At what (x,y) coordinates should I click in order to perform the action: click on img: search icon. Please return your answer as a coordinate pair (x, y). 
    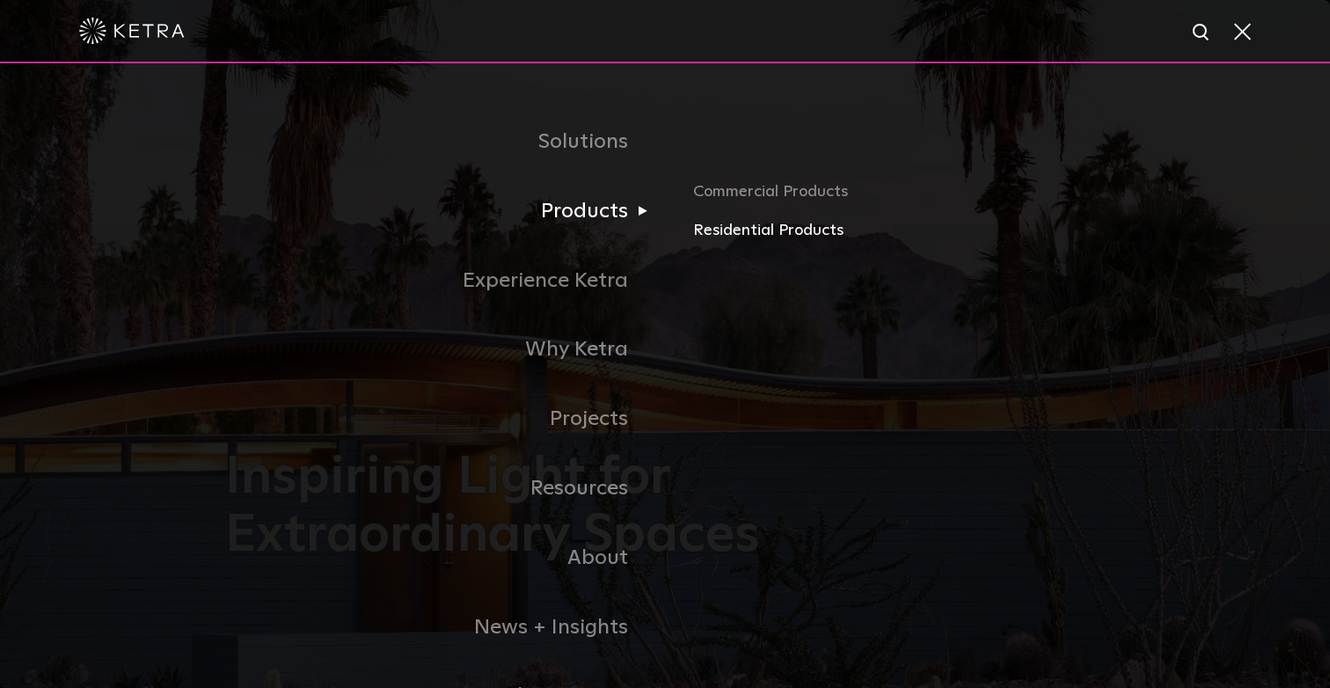
    Looking at the image, I should click on (1201, 33).